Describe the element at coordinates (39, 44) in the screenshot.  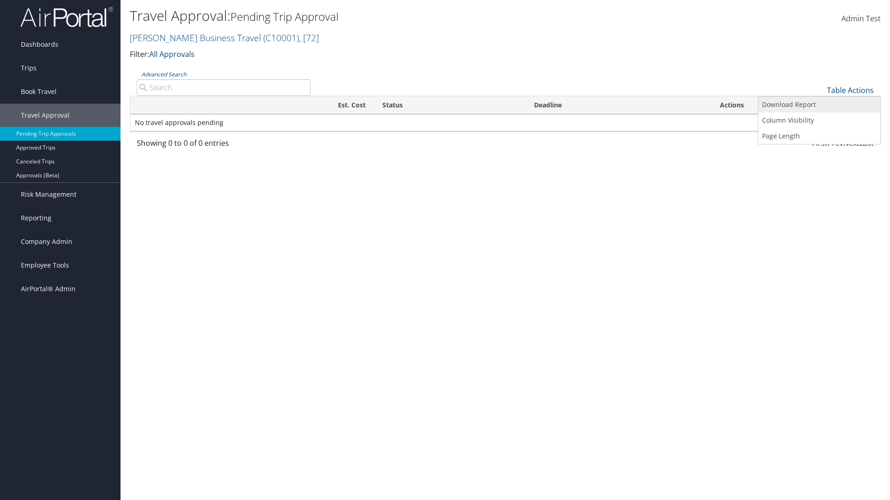
I see `span: Dashboards` at that location.